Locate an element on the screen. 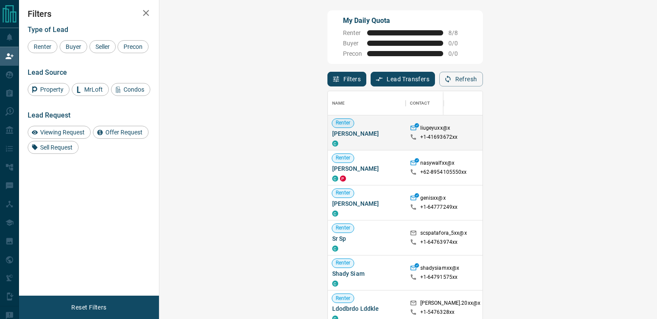 This screenshot has height=319, width=657. p: genisxx@x is located at coordinates (433, 199).